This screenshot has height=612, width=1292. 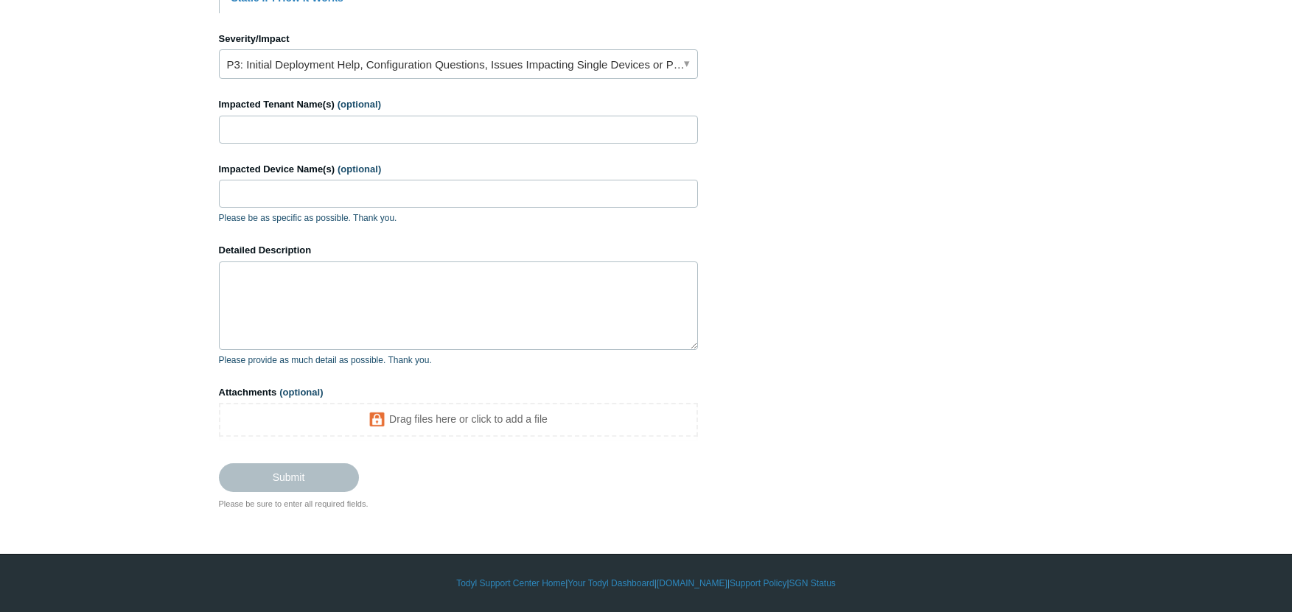 What do you see at coordinates (458, 251) in the screenshot?
I see `label: Detailed Description` at bounding box center [458, 251].